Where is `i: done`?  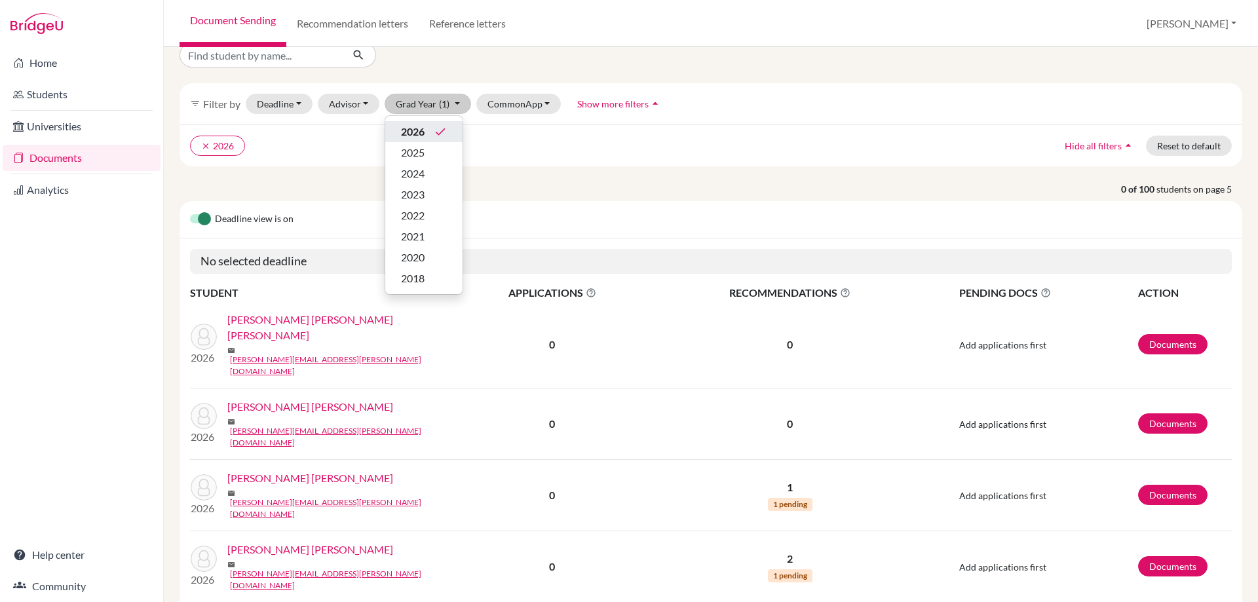 i: done is located at coordinates (440, 132).